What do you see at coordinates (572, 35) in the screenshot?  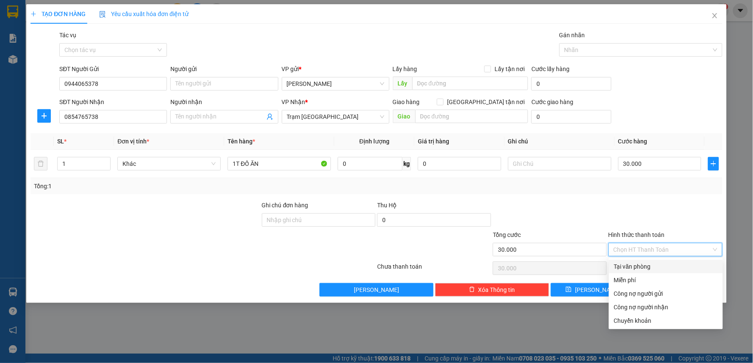 I see `label: Gán nhãn` at bounding box center [572, 35].